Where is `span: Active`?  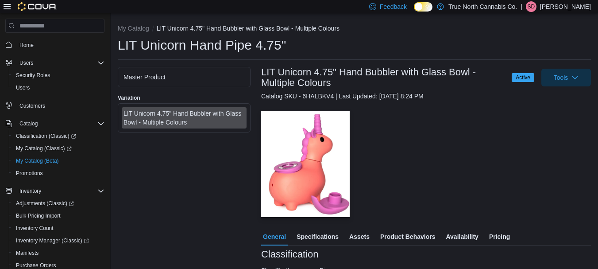 span: Active is located at coordinates (523, 77).